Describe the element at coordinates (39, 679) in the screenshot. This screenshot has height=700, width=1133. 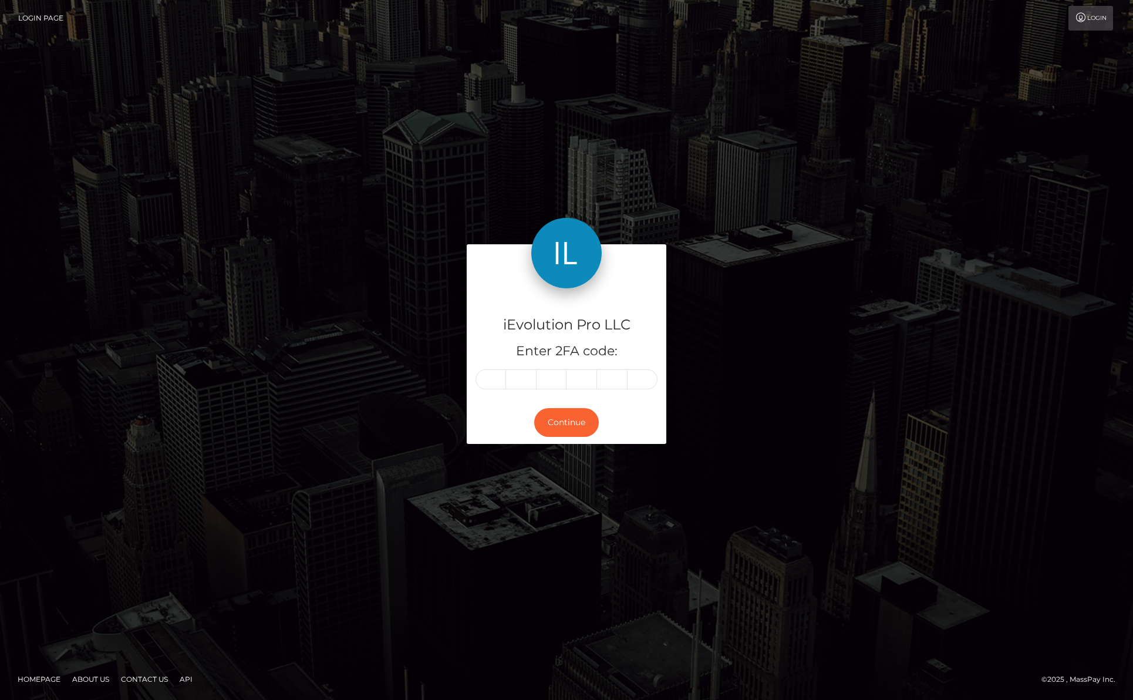
I see `a: Homepage` at that location.